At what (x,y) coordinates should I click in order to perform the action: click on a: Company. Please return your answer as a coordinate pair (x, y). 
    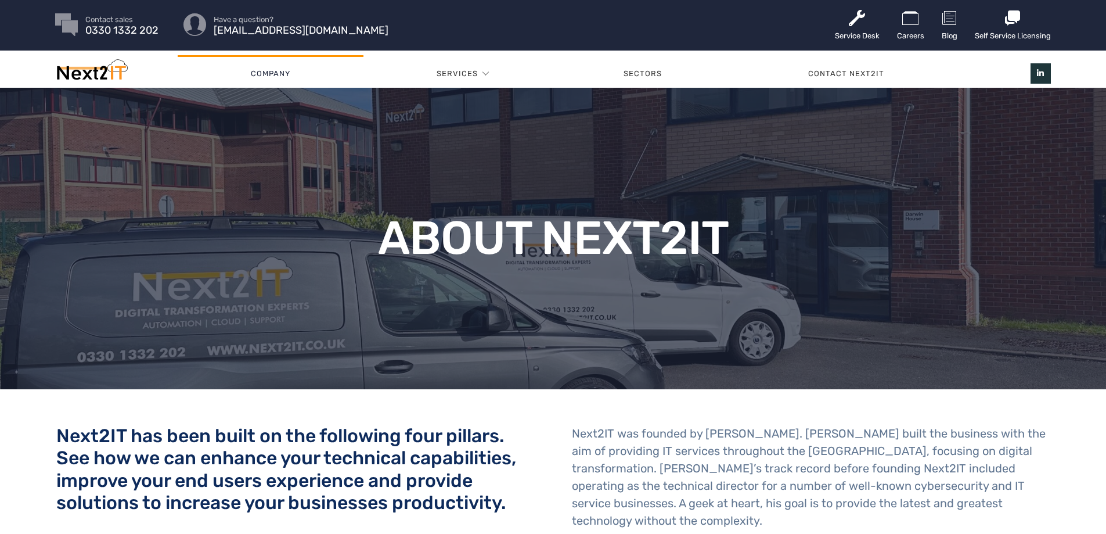
    Looking at the image, I should click on (271, 74).